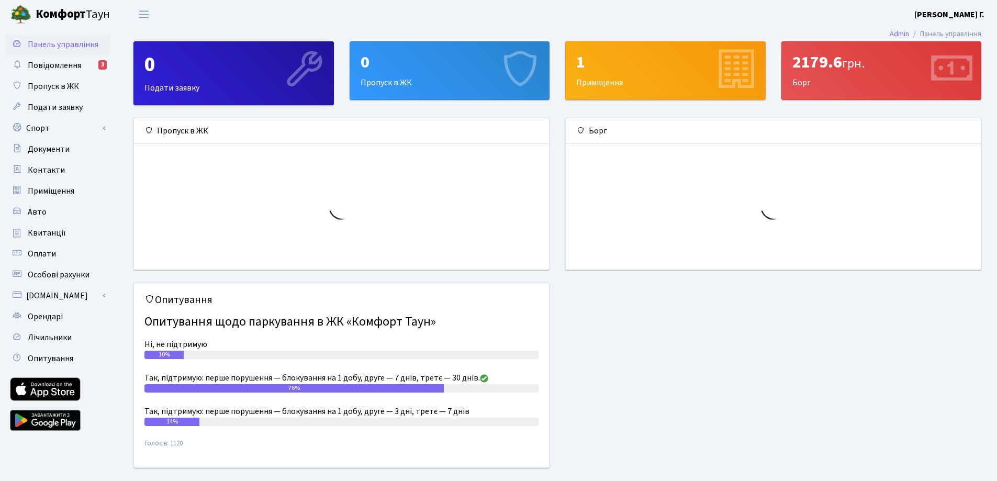 The width and height of the screenshot is (997, 481). I want to click on a: 1Приміщення, so click(665, 71).